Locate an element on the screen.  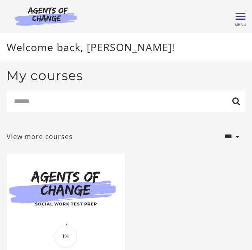
a: View more courses is located at coordinates (40, 136).